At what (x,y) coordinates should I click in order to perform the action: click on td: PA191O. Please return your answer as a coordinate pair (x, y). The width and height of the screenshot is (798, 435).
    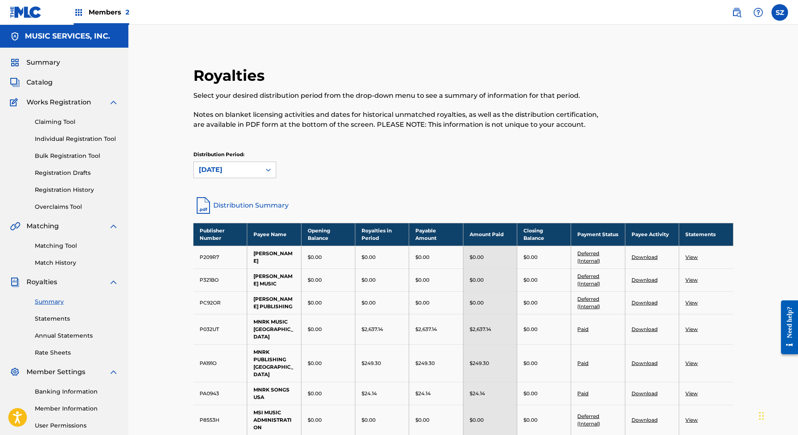
    Looking at the image, I should click on (220, 363).